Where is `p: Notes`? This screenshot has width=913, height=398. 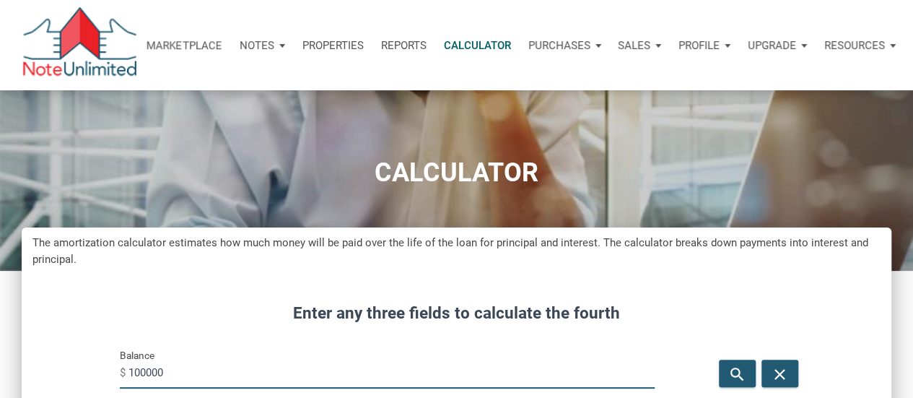 p: Notes is located at coordinates (257, 45).